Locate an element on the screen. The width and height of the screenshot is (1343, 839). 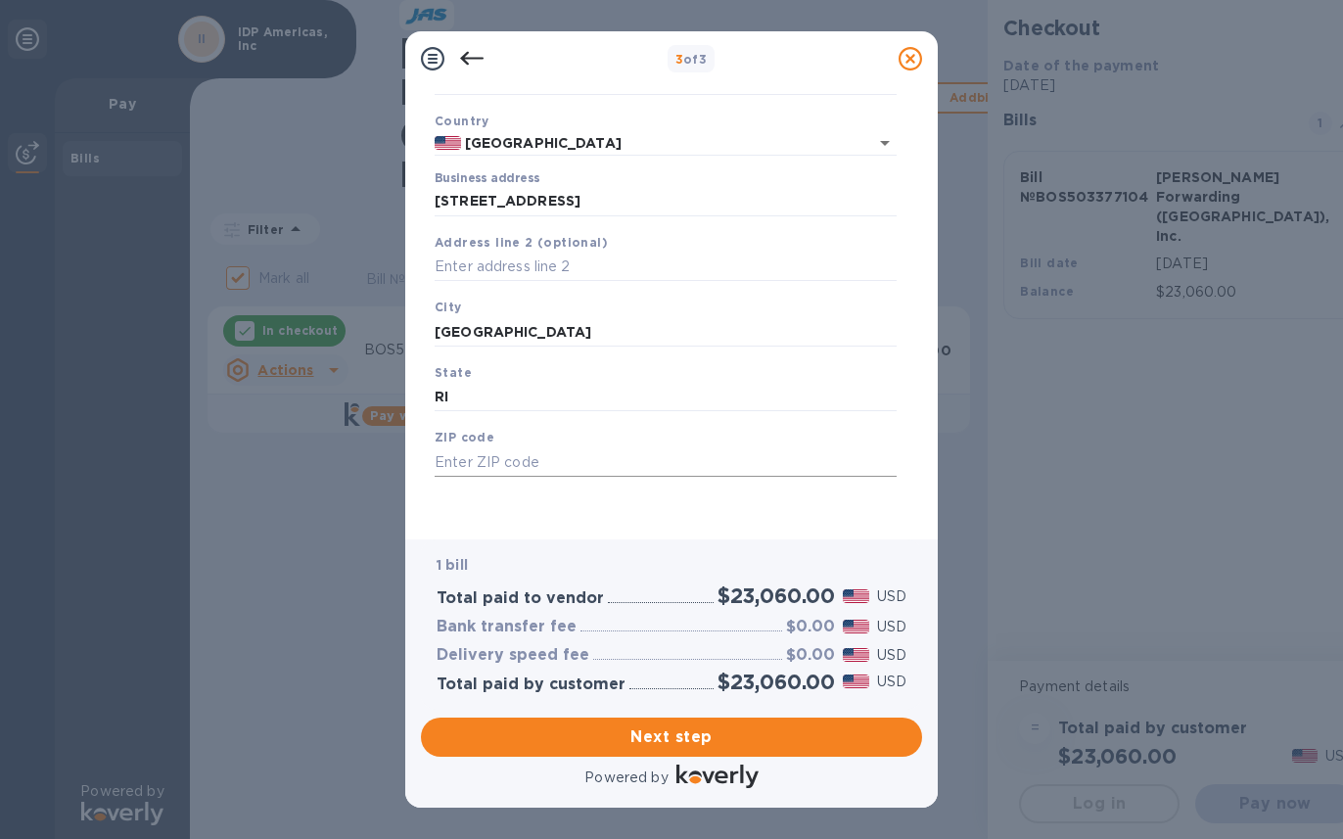
input: Enter address line 2 is located at coordinates (666, 267).